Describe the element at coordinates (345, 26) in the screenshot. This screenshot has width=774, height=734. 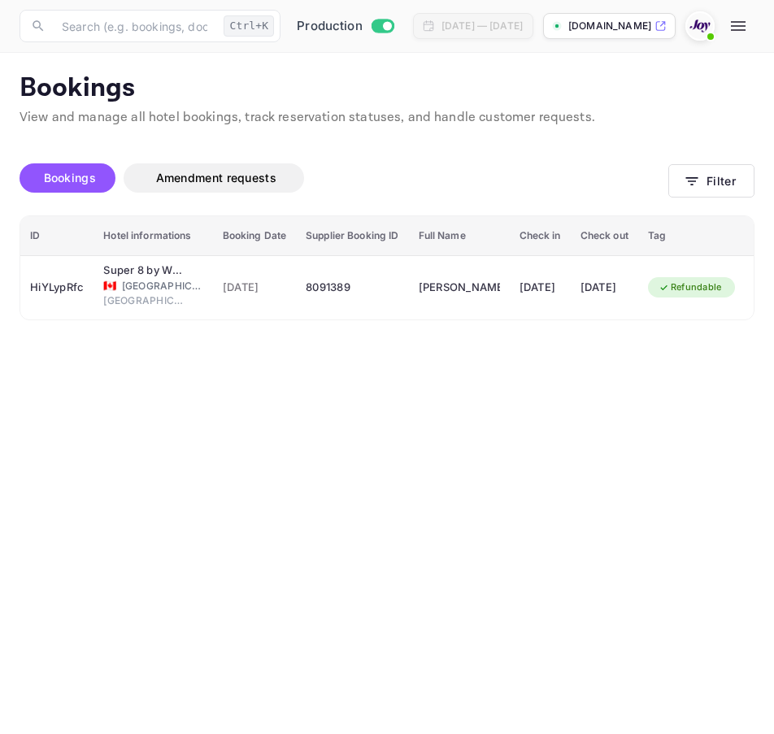
I see `div: Switch to Sandbox mode` at that location.